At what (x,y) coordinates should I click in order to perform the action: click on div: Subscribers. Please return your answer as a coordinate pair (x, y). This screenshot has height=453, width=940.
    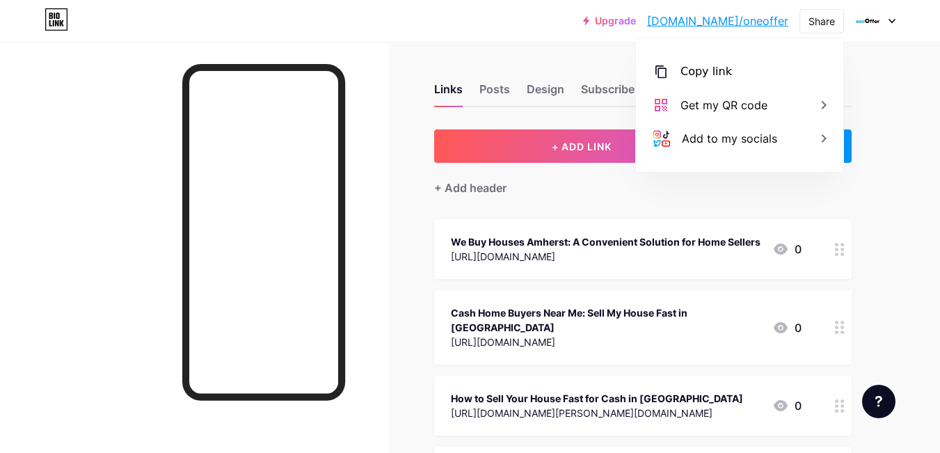
    Looking at the image, I should click on (623, 93).